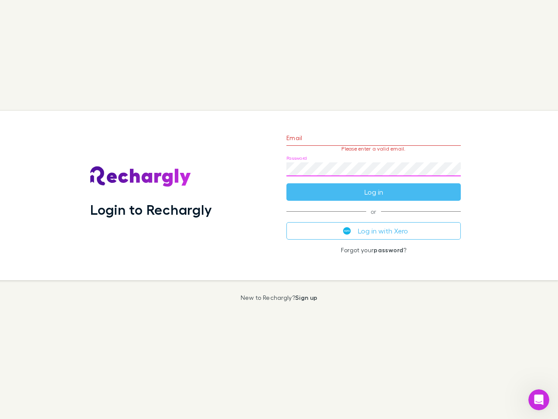 Image resolution: width=558 pixels, height=419 pixels. I want to click on p: Forgot your ?, so click(374, 250).